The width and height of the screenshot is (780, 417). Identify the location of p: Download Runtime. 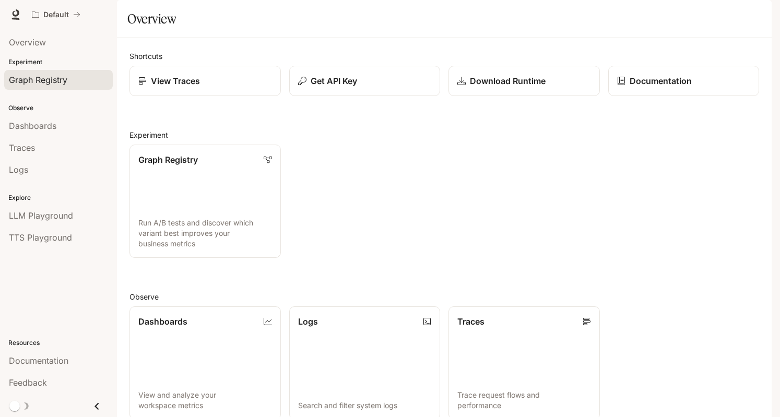
(507, 81).